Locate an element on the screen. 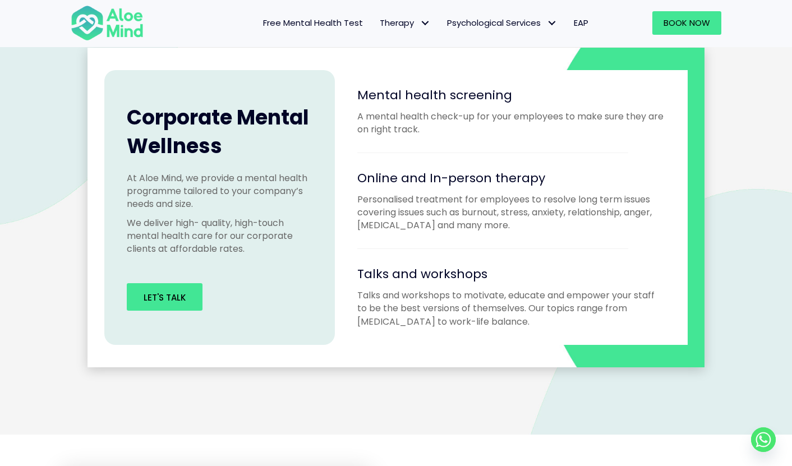  span: Book Now is located at coordinates (687, 22).